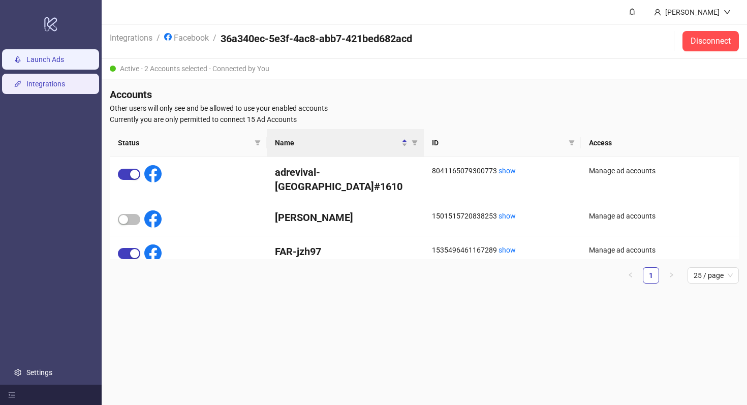 This screenshot has height=405, width=747. I want to click on a: Settings, so click(39, 373).